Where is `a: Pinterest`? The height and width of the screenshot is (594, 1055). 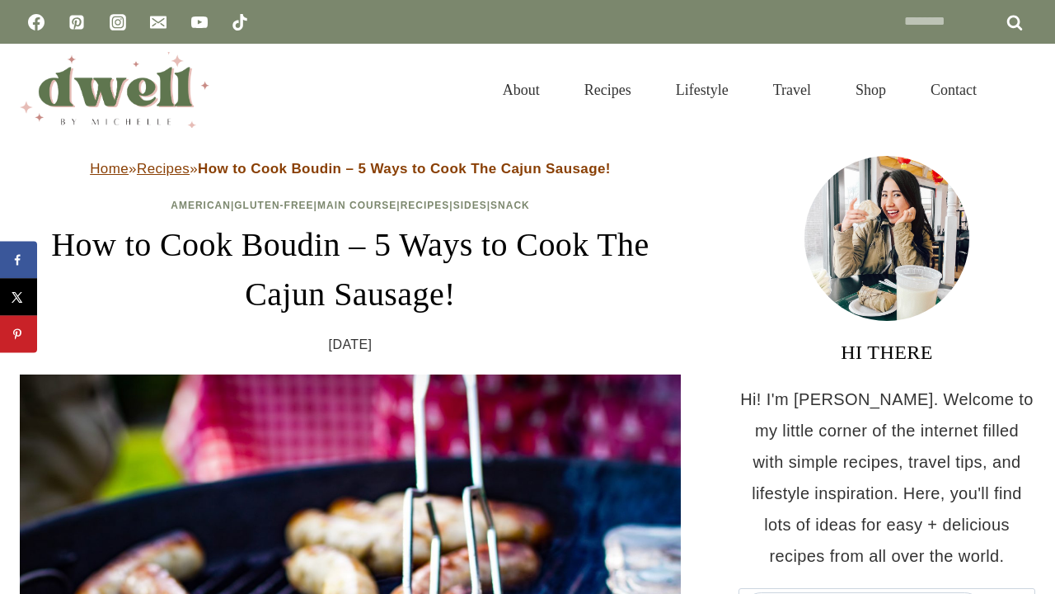
a: Pinterest is located at coordinates (77, 22).